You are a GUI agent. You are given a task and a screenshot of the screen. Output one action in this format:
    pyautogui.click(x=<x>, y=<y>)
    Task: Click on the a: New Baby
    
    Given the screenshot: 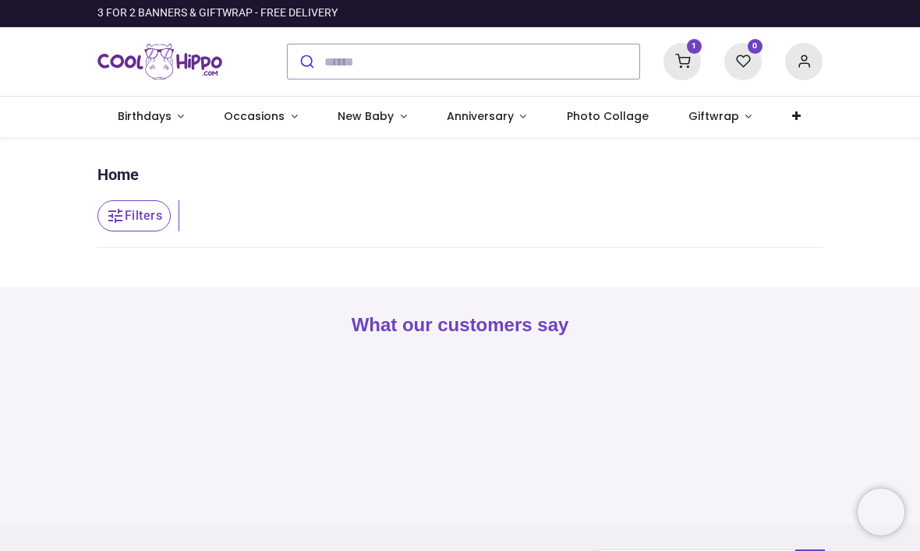 What is the action you would take?
    pyautogui.click(x=373, y=117)
    